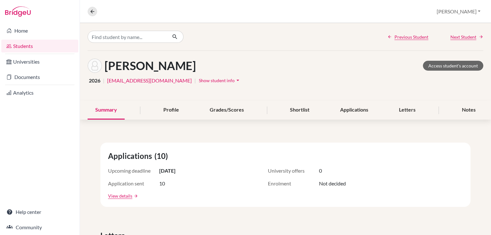 The width and height of the screenshot is (491, 235). What do you see at coordinates (40, 93) in the screenshot?
I see `a: Analytics` at bounding box center [40, 93].